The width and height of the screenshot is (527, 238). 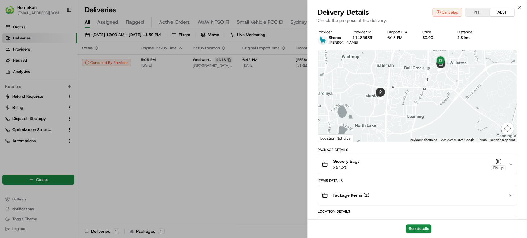 I want to click on div: $0.00, so click(x=435, y=38).